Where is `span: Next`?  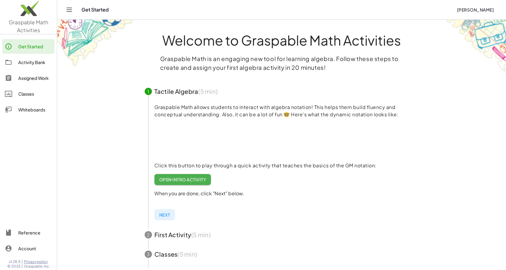
span: Next is located at coordinates (165, 215).